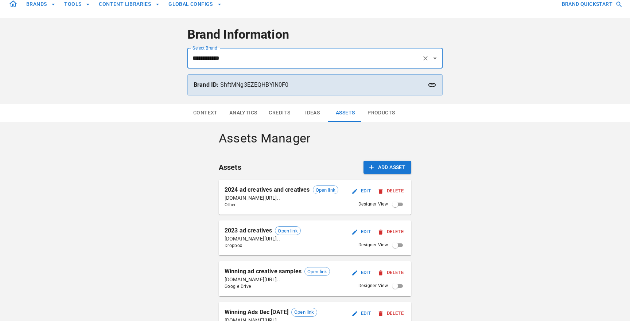  I want to click on button: Credits, so click(279, 113).